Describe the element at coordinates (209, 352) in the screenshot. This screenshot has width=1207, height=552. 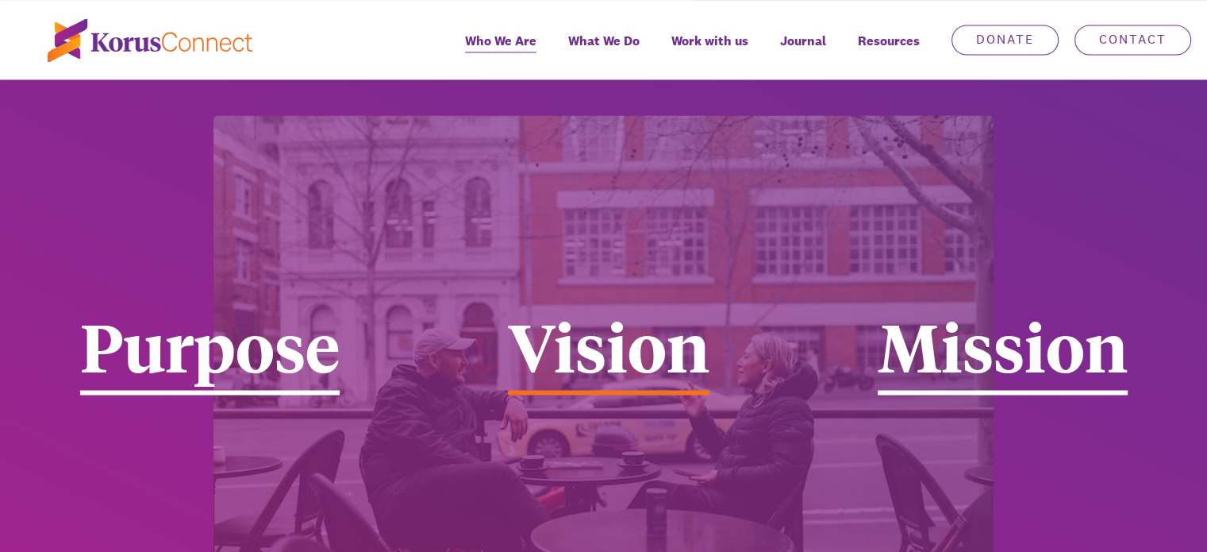
I see `div: Purpose` at that location.